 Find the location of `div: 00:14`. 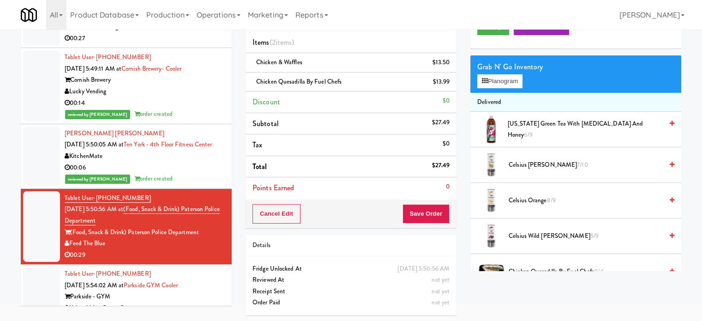

div: 00:14 is located at coordinates (144, 103).